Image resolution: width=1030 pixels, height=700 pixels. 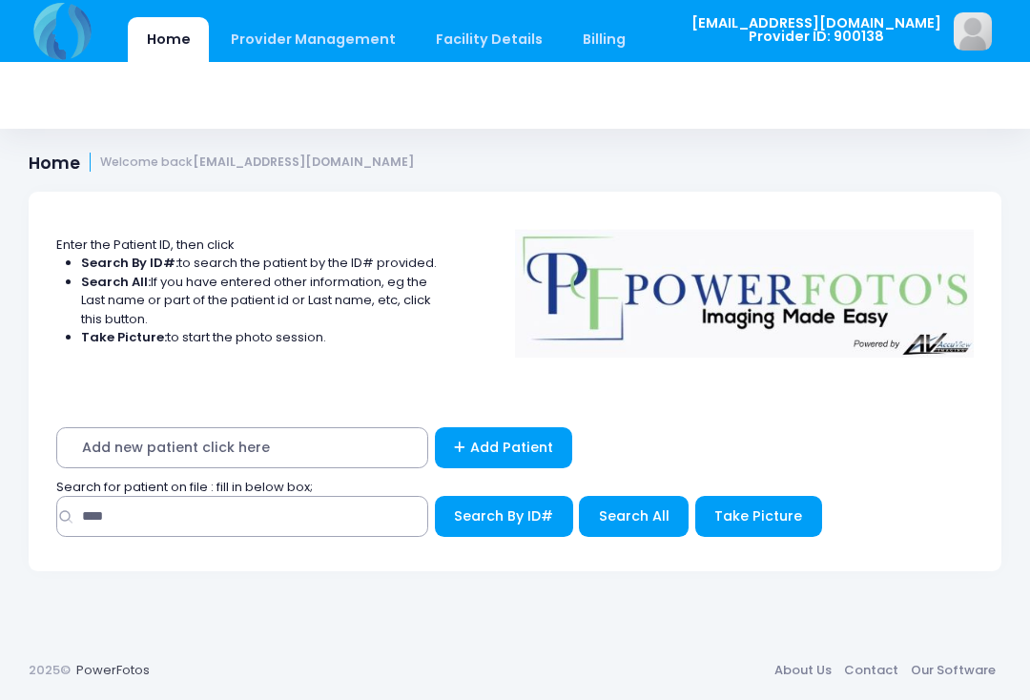 I want to click on a: About Us, so click(x=802, y=670).